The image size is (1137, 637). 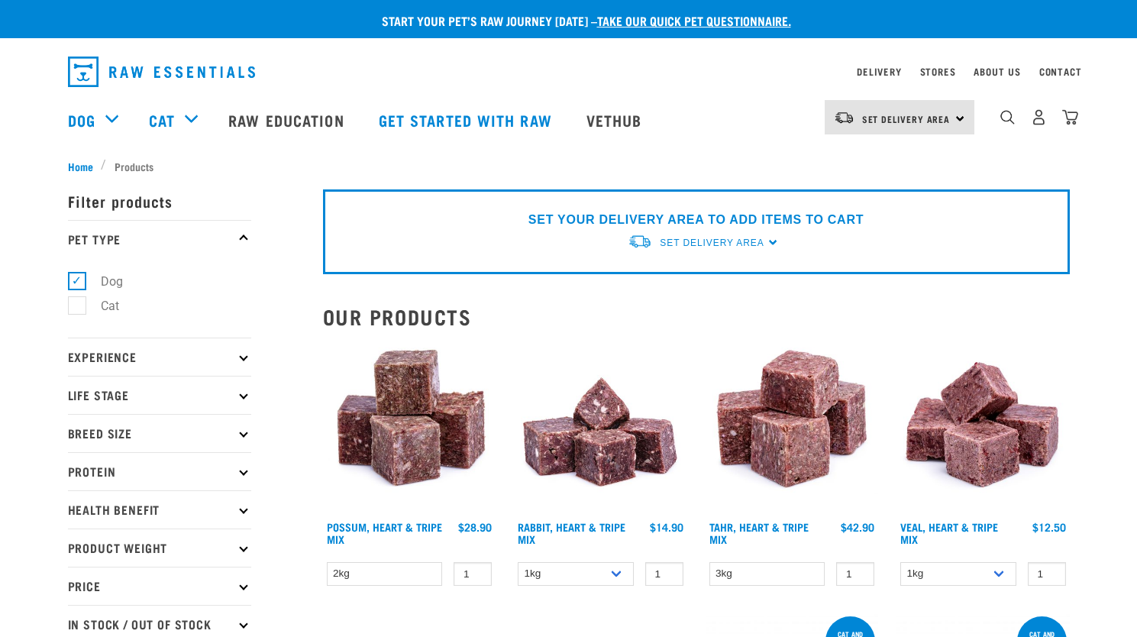 I want to click on div: $12.50, so click(x=1049, y=527).